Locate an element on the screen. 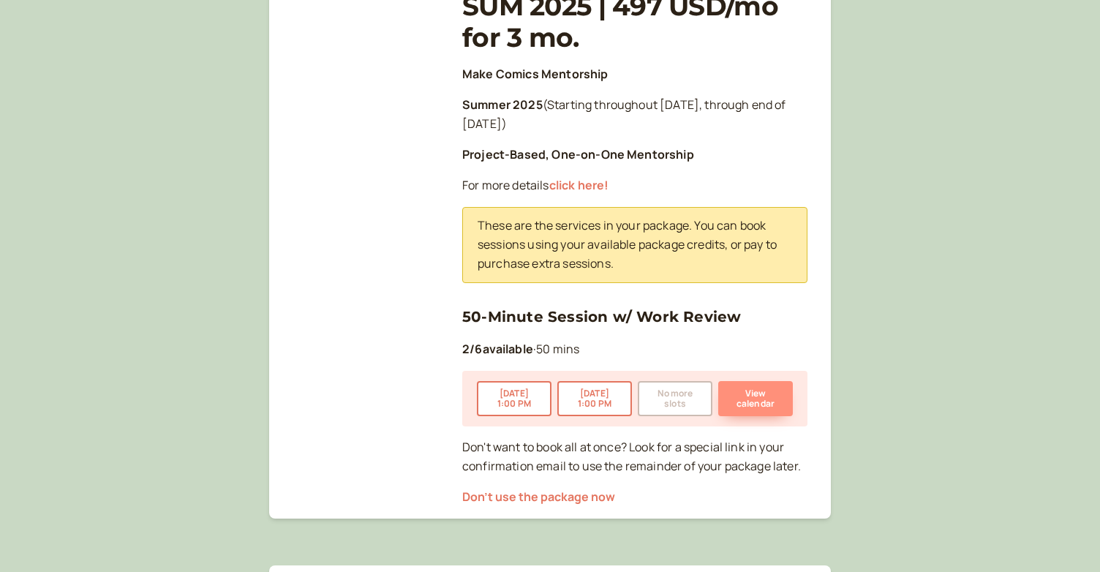  a: click here! is located at coordinates (579, 185).